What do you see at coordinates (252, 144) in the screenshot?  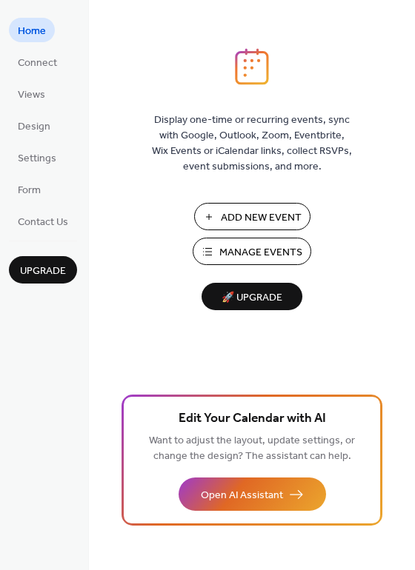 I see `span: Display one-time or recurring events, sync with Google, Outlook, Zoom, Eventbrite, Wix Events or ...` at bounding box center [252, 144].